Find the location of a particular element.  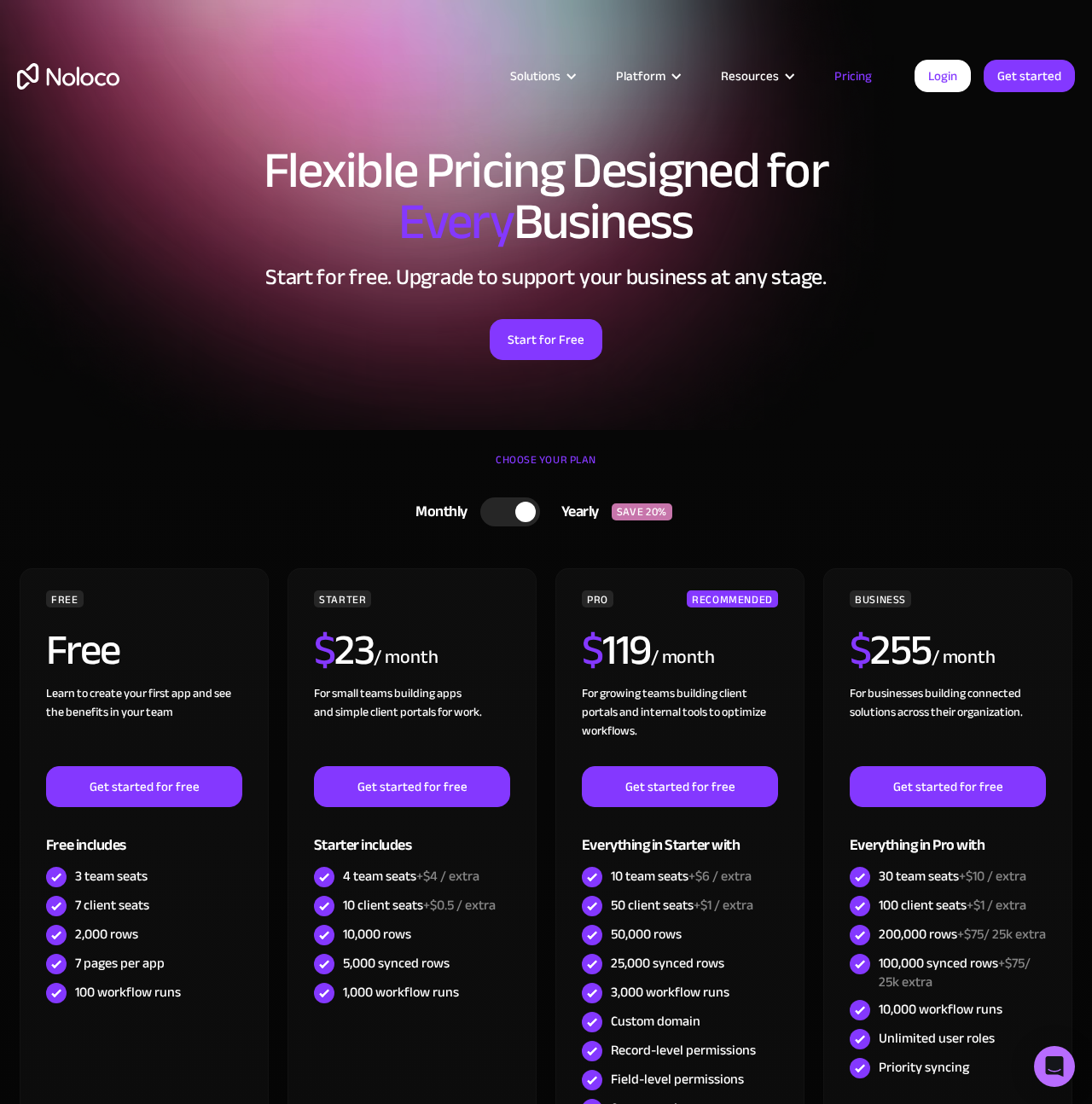

h2: 119 is located at coordinates (616, 650).